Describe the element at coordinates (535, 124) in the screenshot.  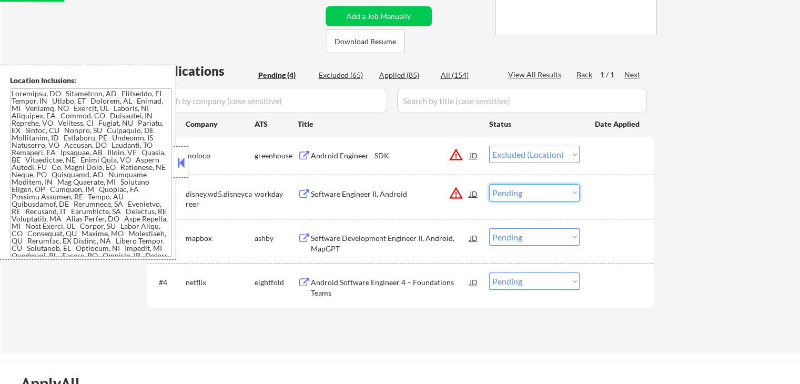
I see `div: Status` at that location.